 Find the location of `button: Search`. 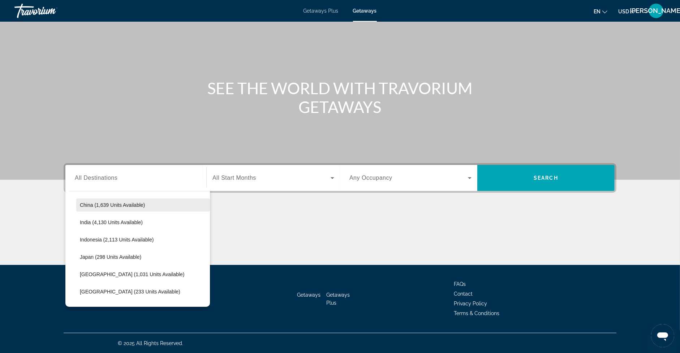

button: Search is located at coordinates (546, 178).